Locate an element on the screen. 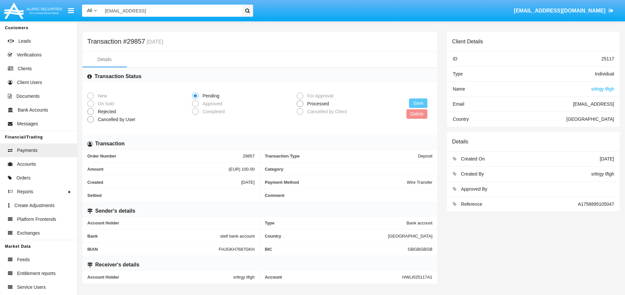 This screenshot has height=295, width=625. span: Leads is located at coordinates (25, 41).